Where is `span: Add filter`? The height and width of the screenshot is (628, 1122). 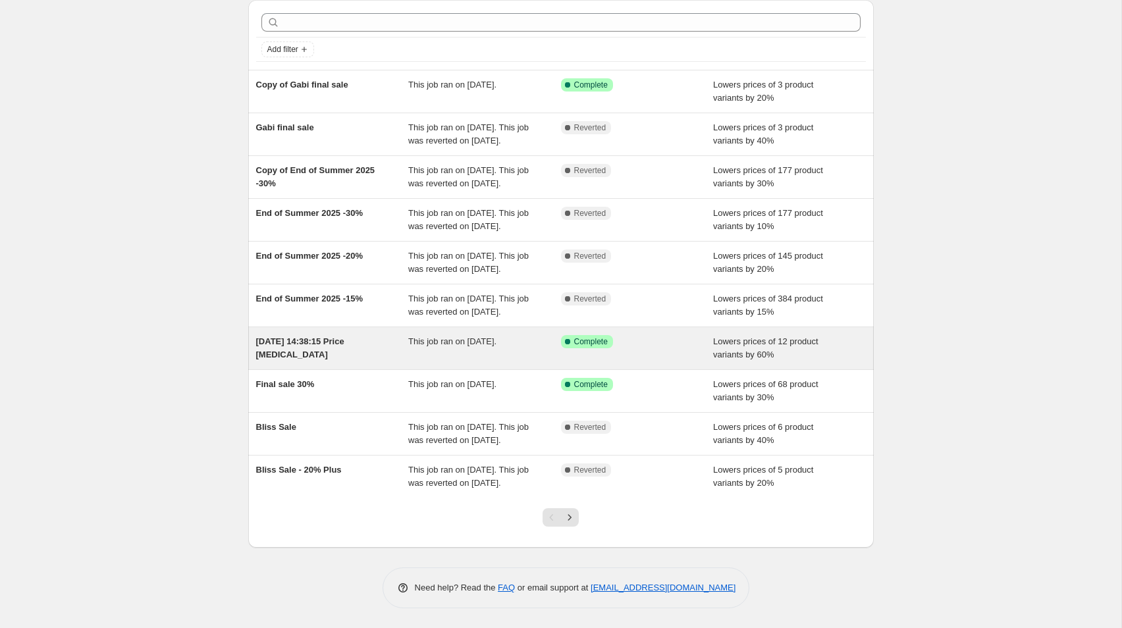 span: Add filter is located at coordinates (282, 49).